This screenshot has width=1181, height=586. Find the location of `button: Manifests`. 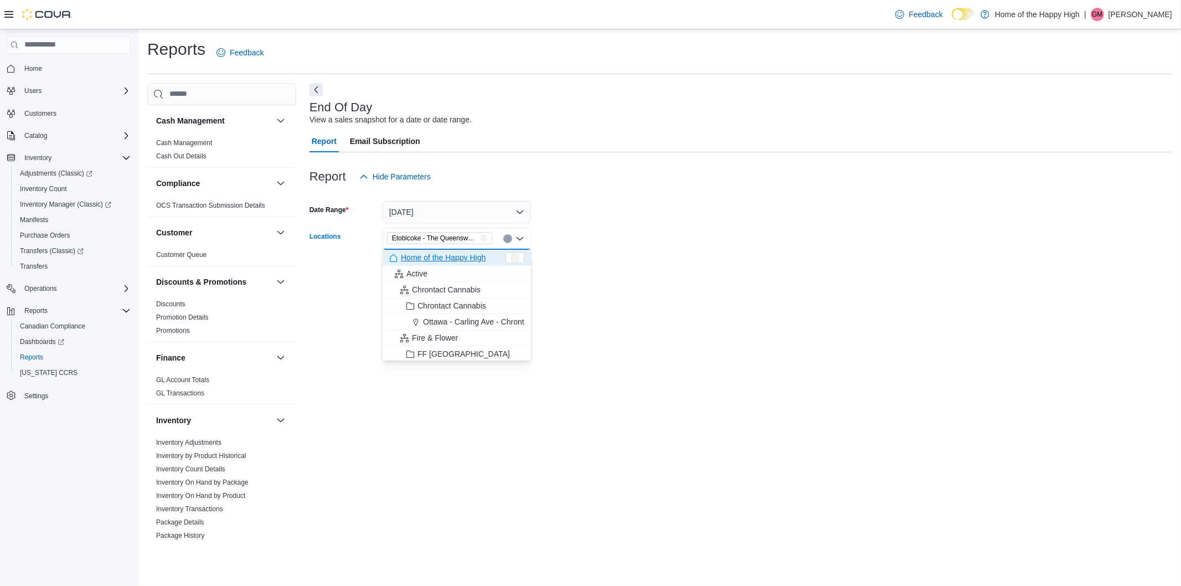

button: Manifests is located at coordinates (73, 220).